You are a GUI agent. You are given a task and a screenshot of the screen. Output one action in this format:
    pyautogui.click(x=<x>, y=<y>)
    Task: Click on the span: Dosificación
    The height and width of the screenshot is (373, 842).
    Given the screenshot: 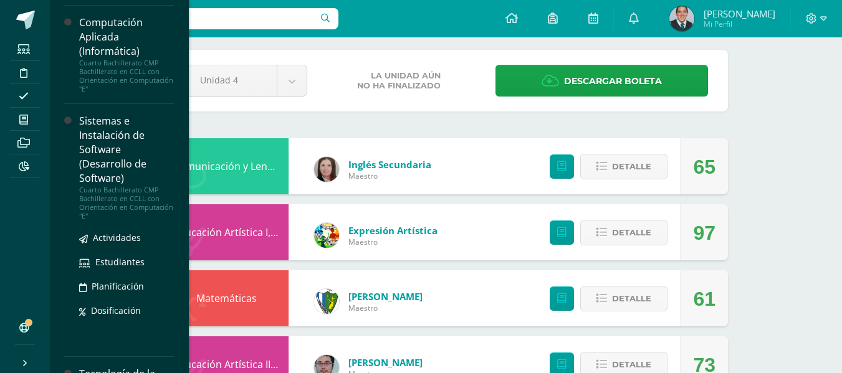 What is the action you would take?
    pyautogui.click(x=116, y=310)
    